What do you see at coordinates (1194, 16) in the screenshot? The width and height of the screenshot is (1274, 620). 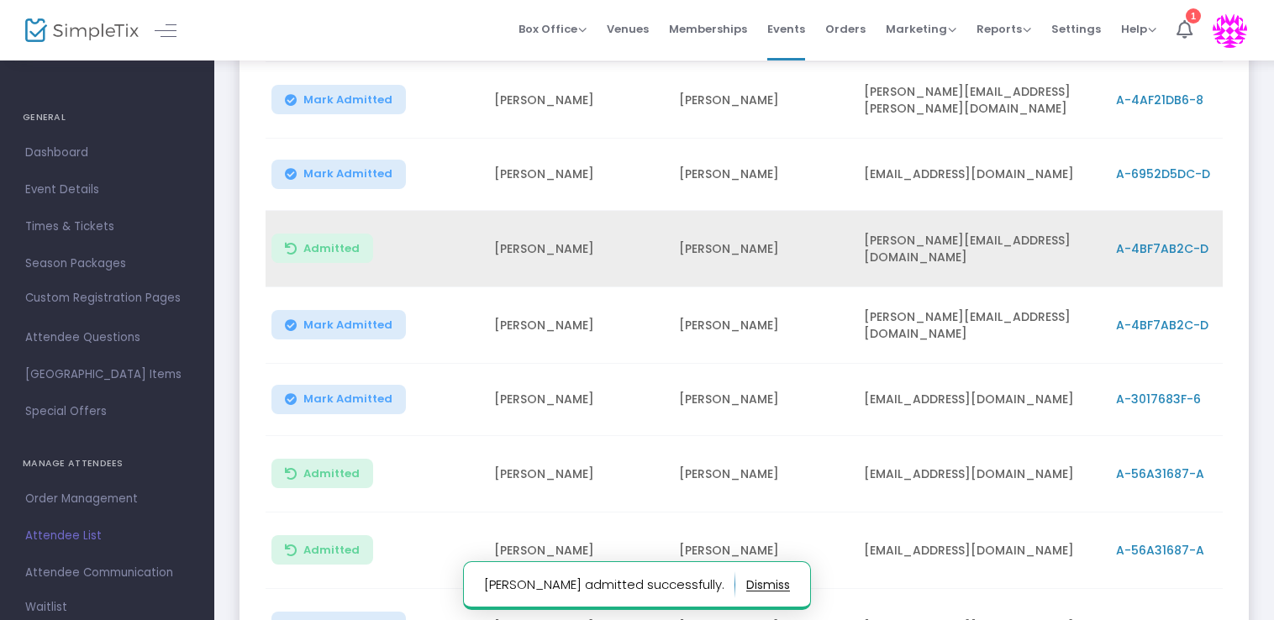 I see `div: 1` at bounding box center [1194, 16].